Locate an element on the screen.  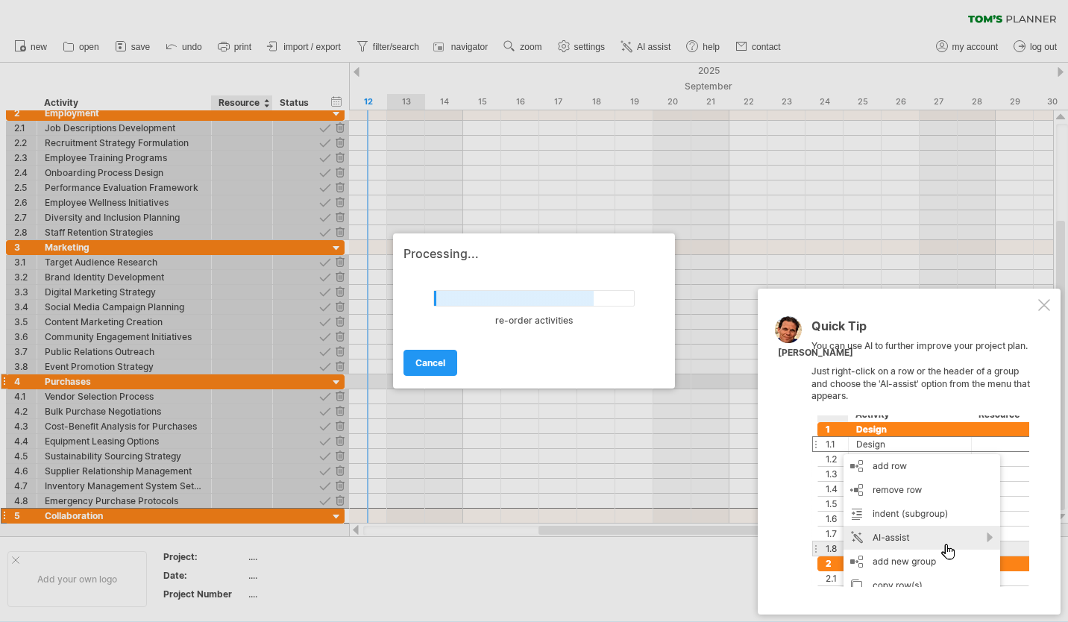
div: re-order activities is located at coordinates (534, 325).